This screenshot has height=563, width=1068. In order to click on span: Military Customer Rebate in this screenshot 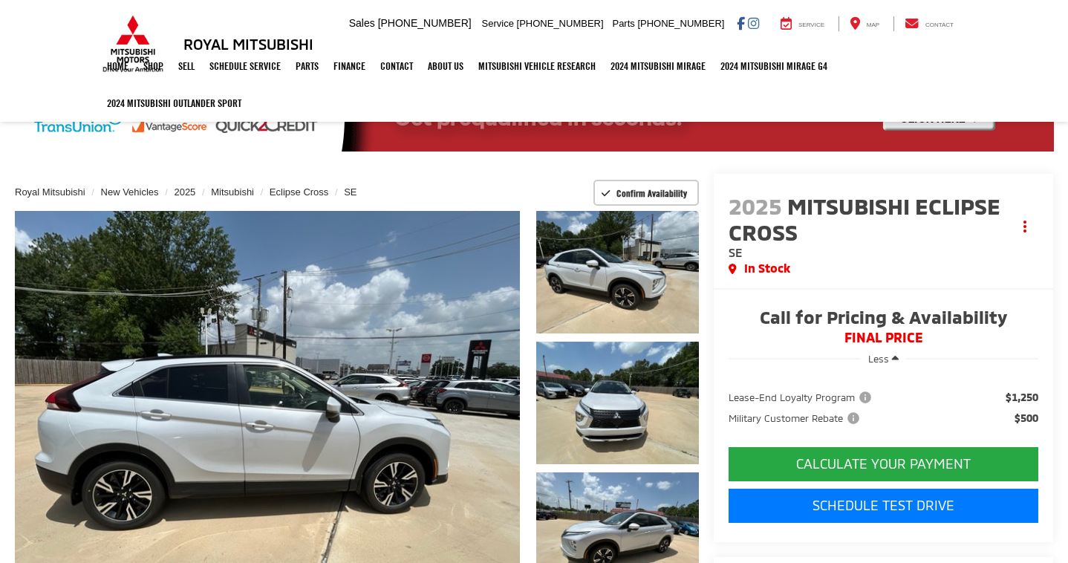, I will do `click(795, 418)`.